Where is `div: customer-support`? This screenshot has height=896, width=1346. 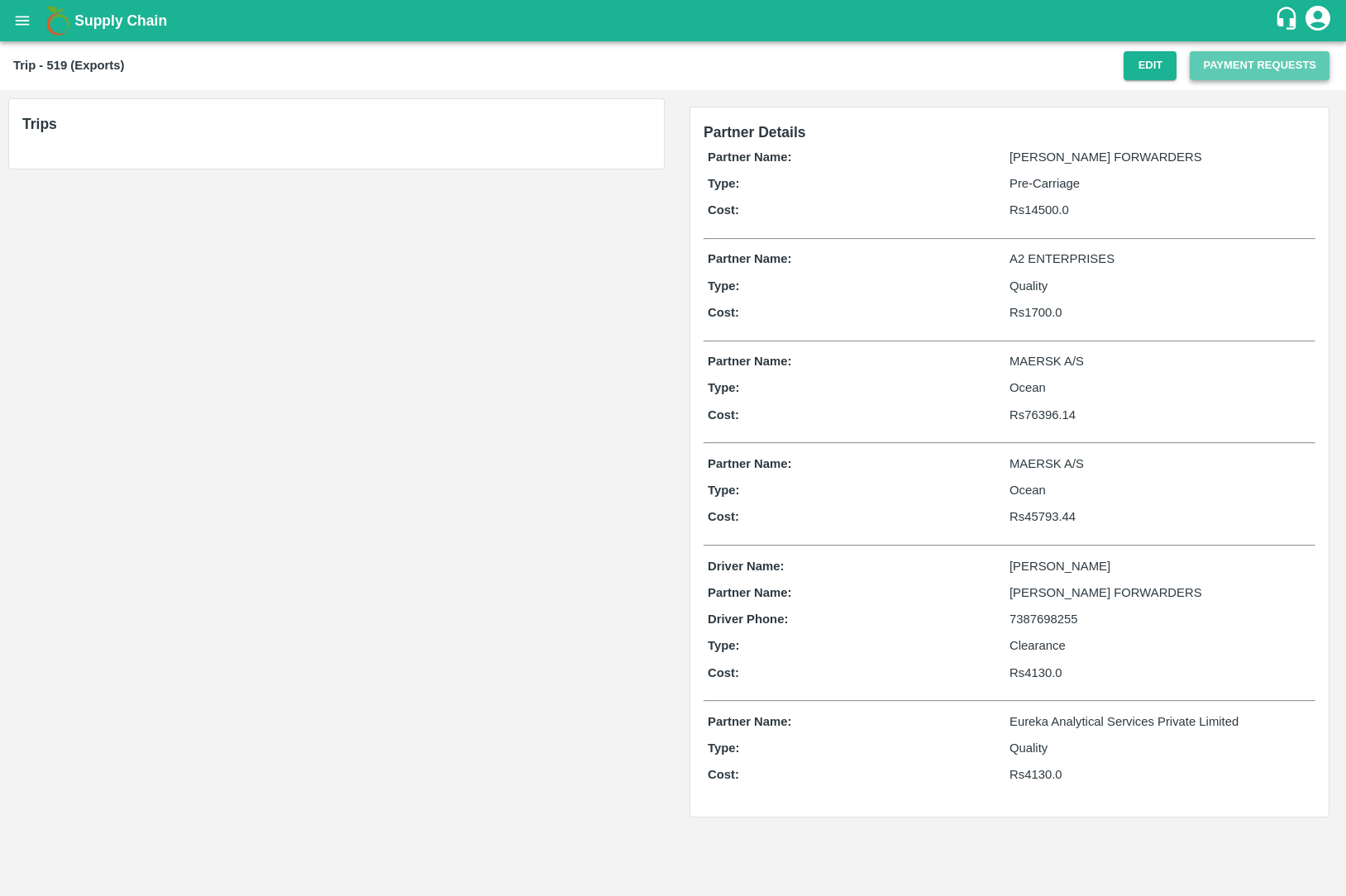
div: customer-support is located at coordinates (1288, 20).